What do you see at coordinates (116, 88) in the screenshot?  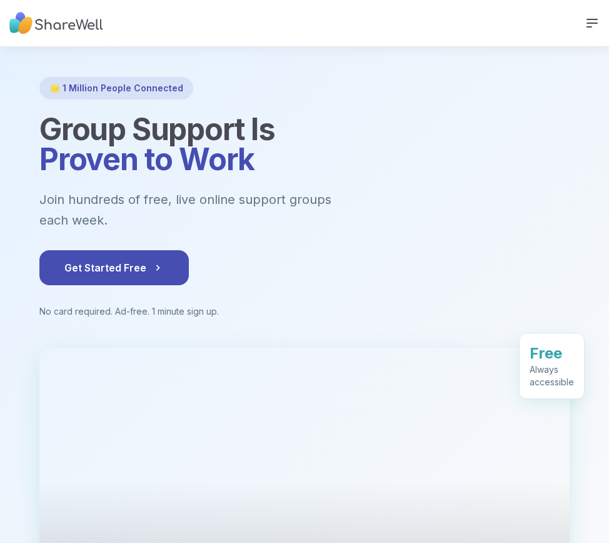 I see `div: 🌟 1 Million People Connected` at bounding box center [116, 88].